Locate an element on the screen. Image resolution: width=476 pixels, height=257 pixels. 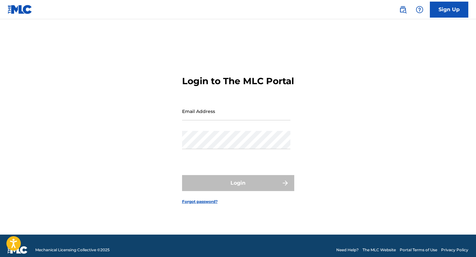
a: Privacy Policy is located at coordinates (454, 250).